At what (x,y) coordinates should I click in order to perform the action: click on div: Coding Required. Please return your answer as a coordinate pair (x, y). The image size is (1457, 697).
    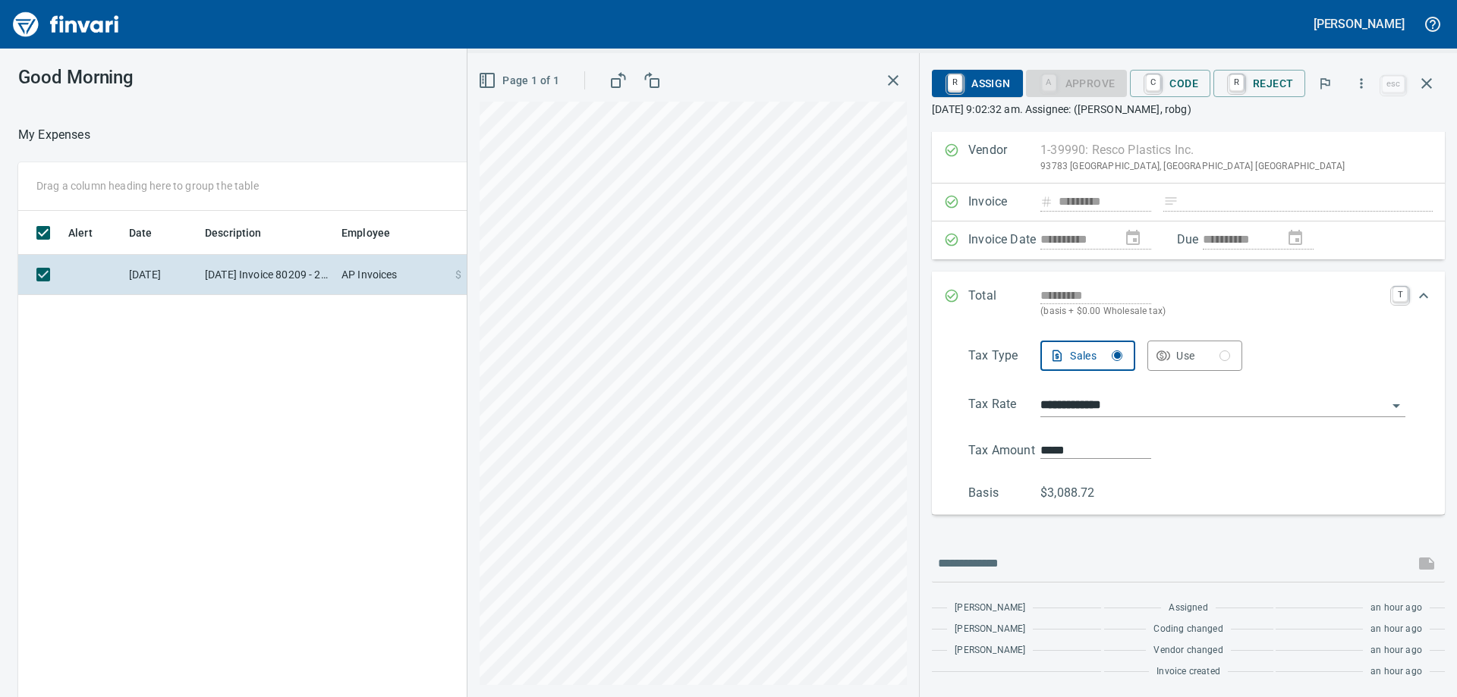
    Looking at the image, I should click on (1077, 82).